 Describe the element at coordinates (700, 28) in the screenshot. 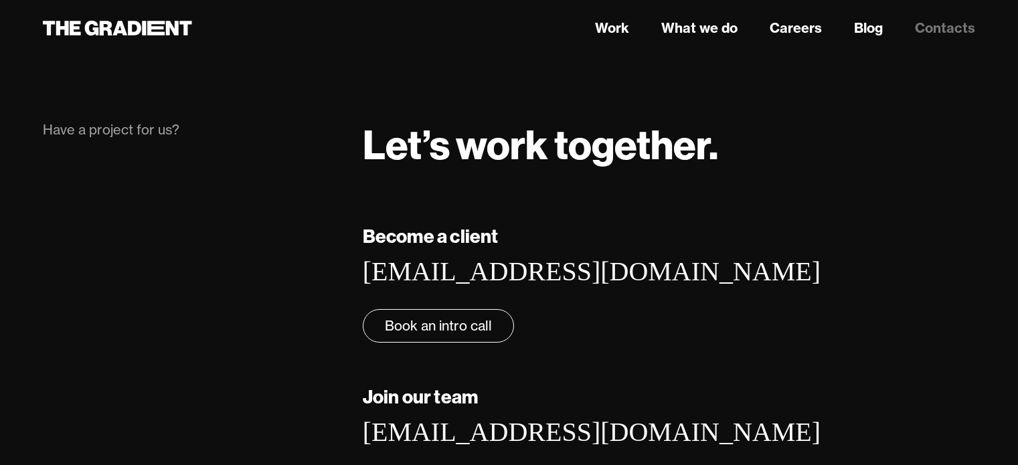

I see `a: What we do` at that location.